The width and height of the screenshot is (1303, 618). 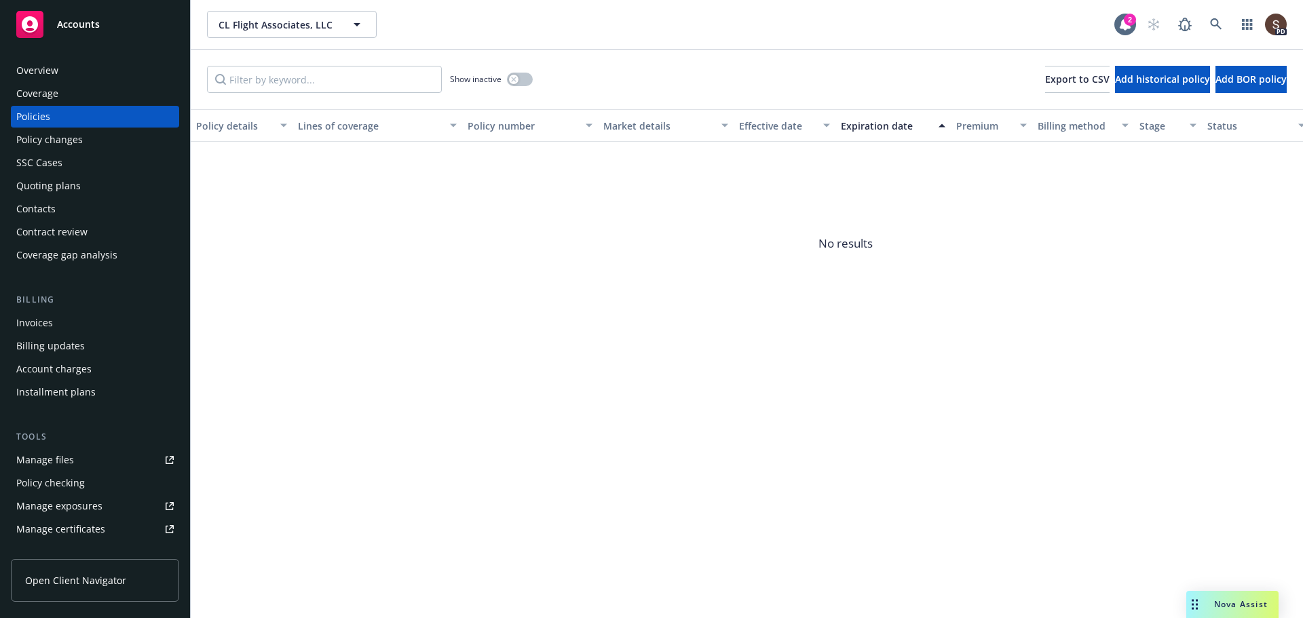 I want to click on div: Lines of coverage, so click(x=370, y=126).